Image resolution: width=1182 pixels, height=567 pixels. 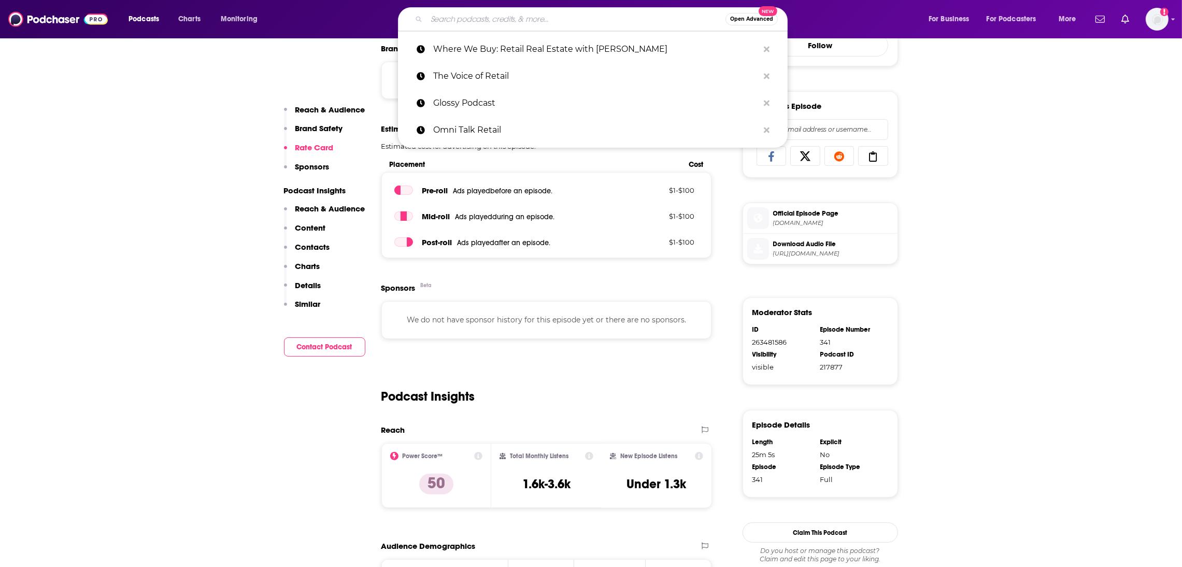 What do you see at coordinates (437, 242) in the screenshot?
I see `span: Post -roll` at bounding box center [437, 242].